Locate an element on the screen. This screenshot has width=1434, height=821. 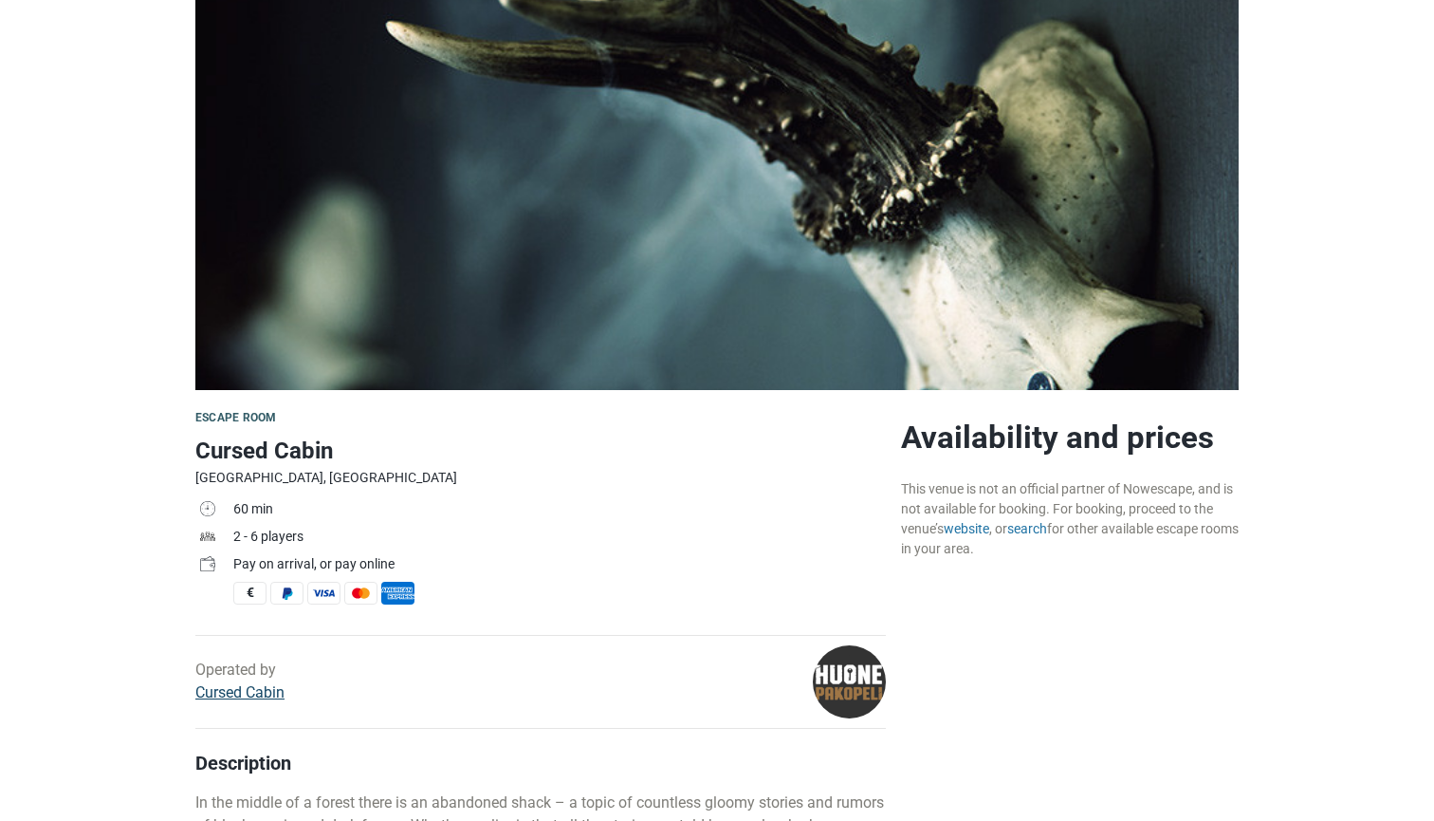
span: American Express is located at coordinates (398, 593).